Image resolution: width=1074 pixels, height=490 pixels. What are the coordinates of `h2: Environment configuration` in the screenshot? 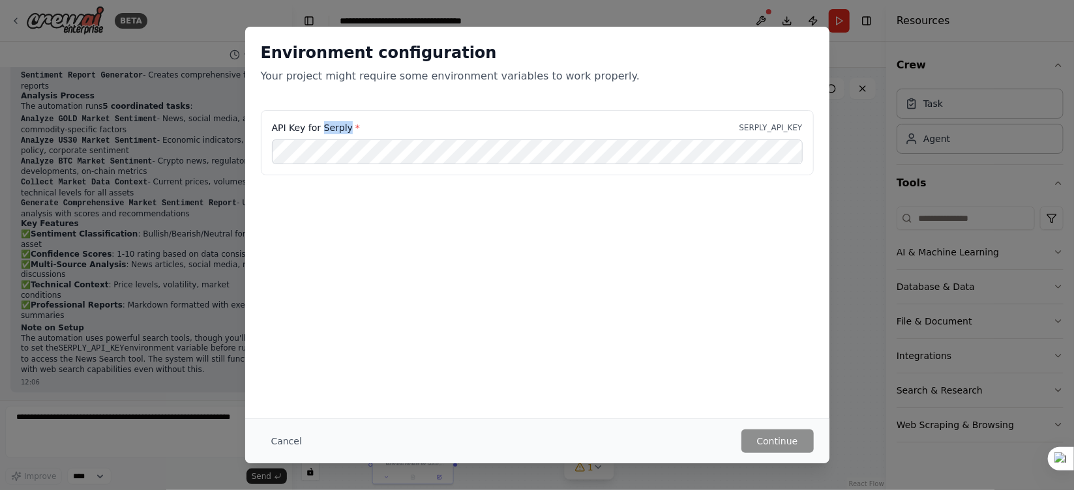 It's located at (537, 53).